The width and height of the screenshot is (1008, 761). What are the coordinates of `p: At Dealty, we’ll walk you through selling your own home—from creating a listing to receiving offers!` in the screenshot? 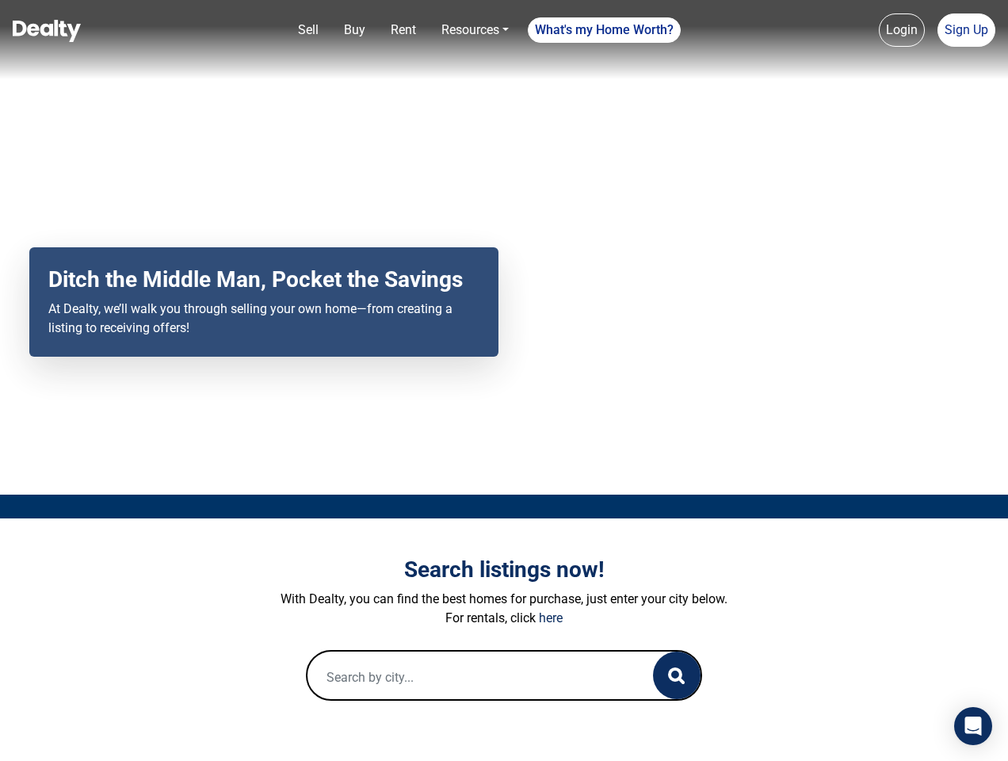 It's located at (264, 319).